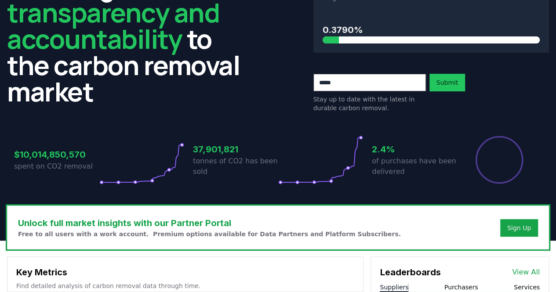 The width and height of the screenshot is (556, 292). What do you see at coordinates (209, 234) in the screenshot?
I see `p: Free to all users with a work account. Premium options available for Data Partners and Platform S...` at bounding box center [209, 234].